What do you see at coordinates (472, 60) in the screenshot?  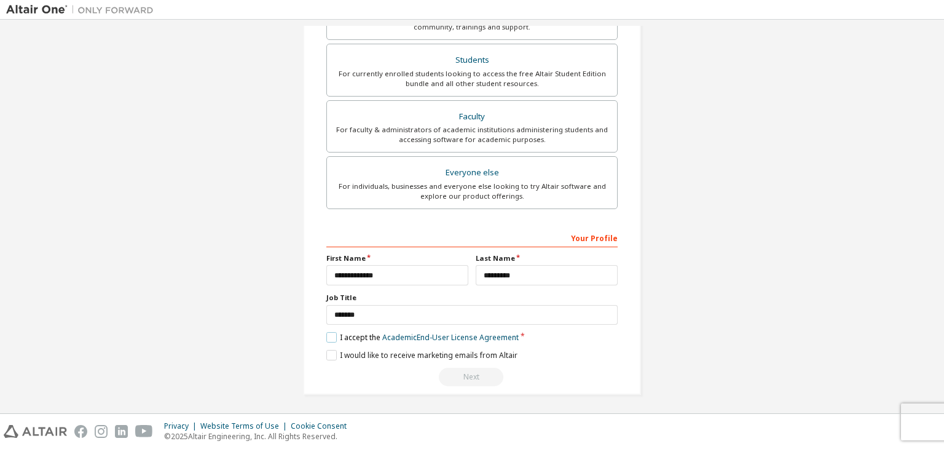 I see `div: Students` at bounding box center [472, 60].